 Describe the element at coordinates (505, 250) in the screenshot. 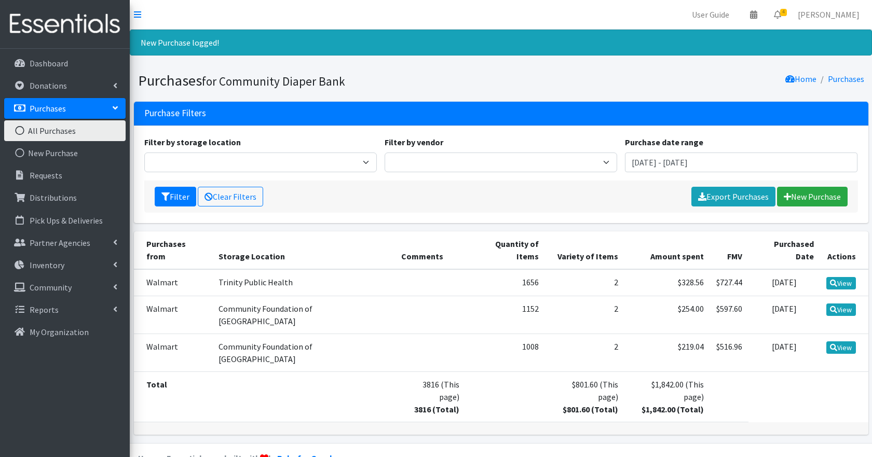

I see `th: Quantity of Items` at that location.